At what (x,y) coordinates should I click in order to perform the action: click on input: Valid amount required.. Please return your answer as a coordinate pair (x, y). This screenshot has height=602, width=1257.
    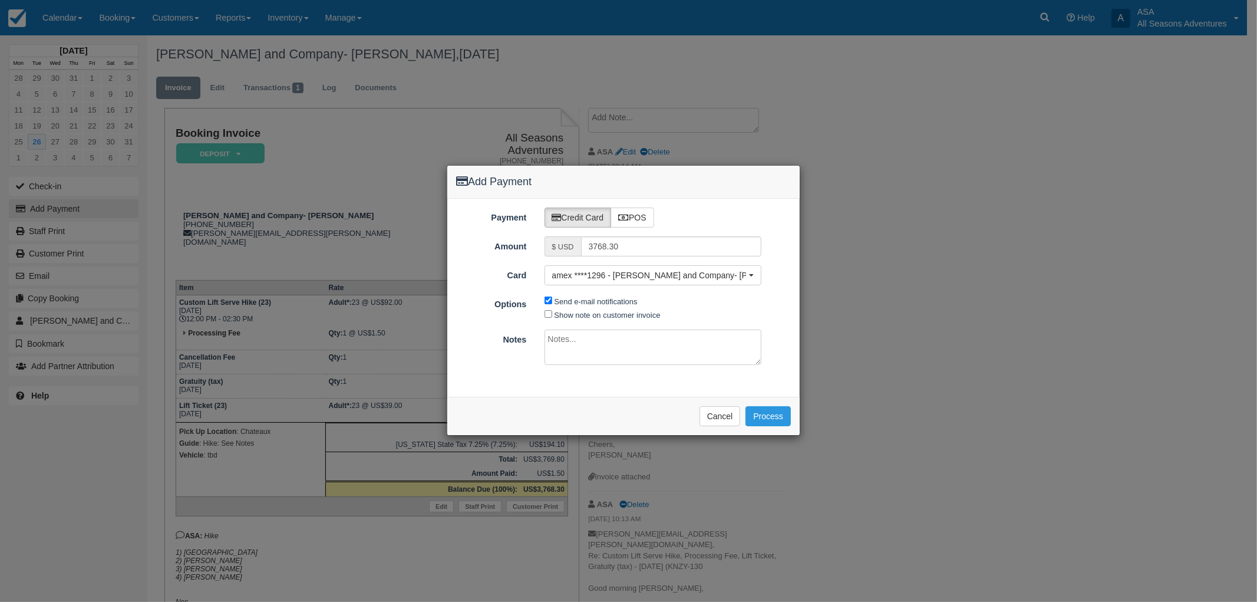
    Looking at the image, I should click on (671, 246).